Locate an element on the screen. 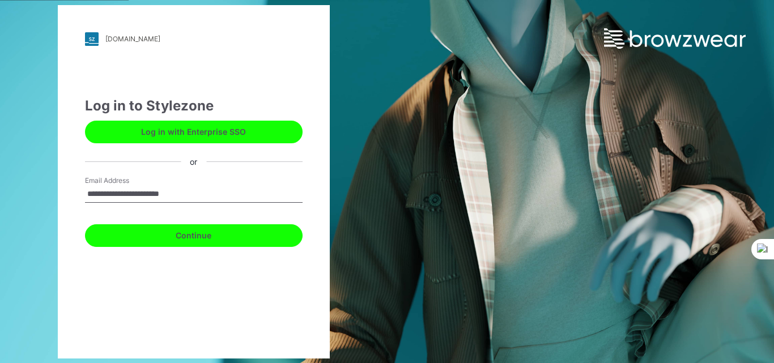  img: stylezone-logo.562084cfcfab977791bfbf7441f1a819.svg is located at coordinates (92, 39).